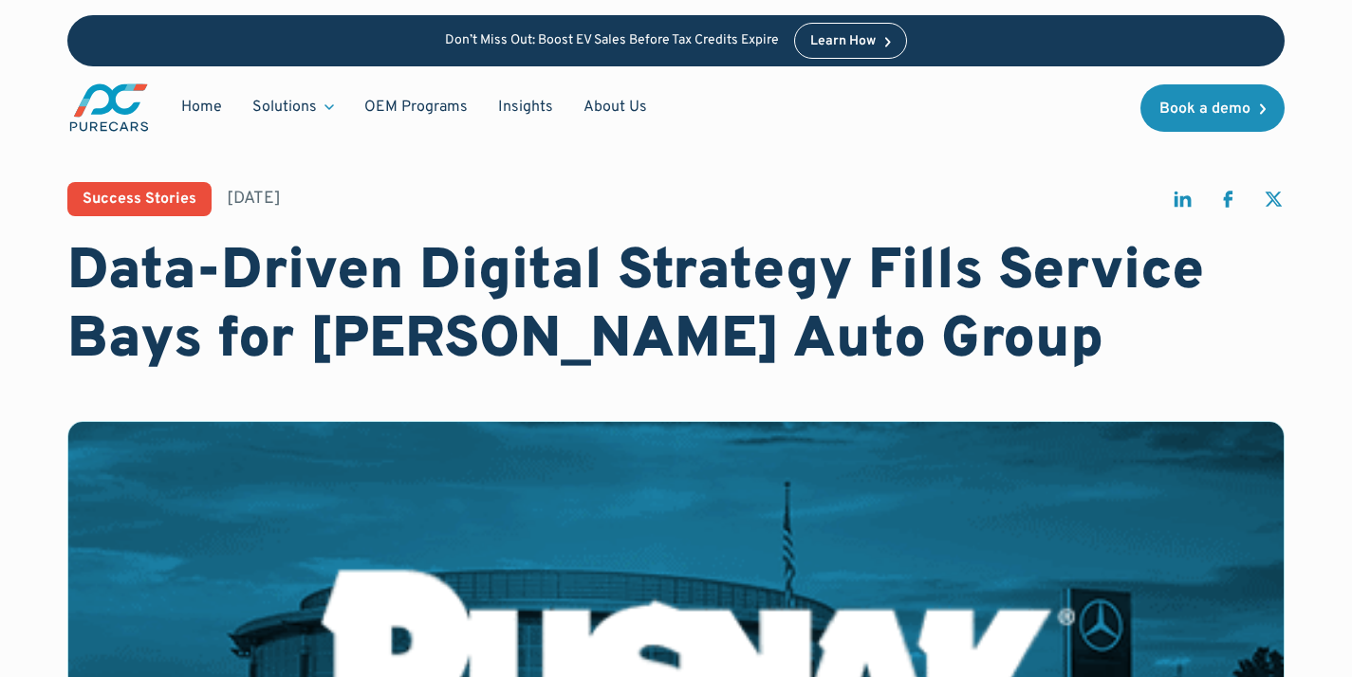  What do you see at coordinates (1182, 203) in the screenshot?
I see `a: share on linkedin` at bounding box center [1182, 203].